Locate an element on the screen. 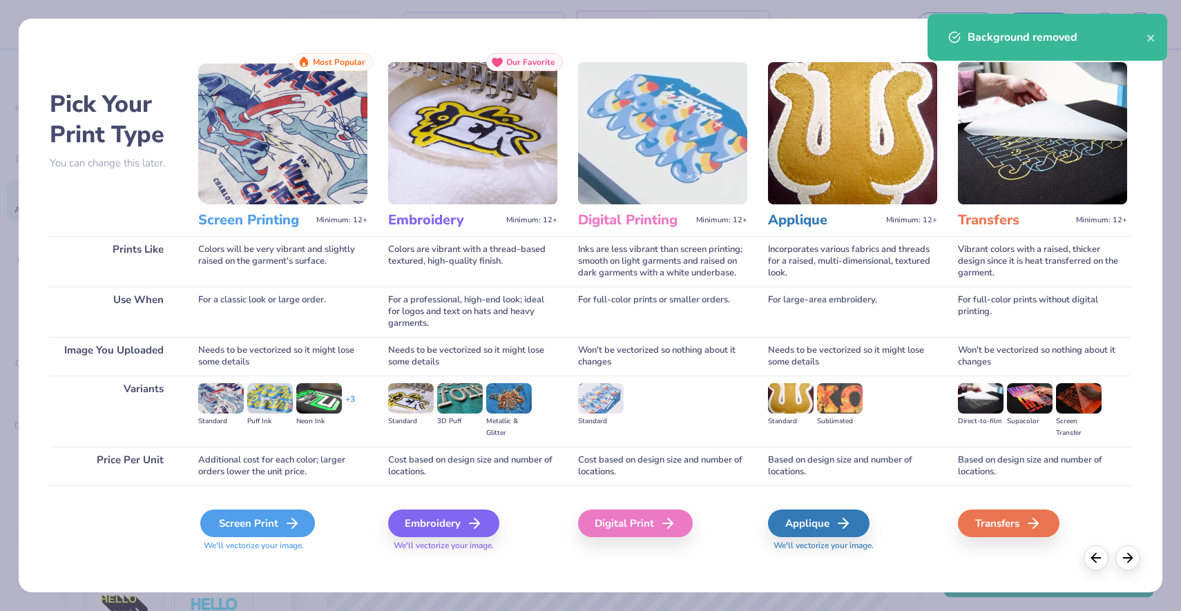 This screenshot has width=1181, height=611. h3: Screen Printing is located at coordinates (254, 220).